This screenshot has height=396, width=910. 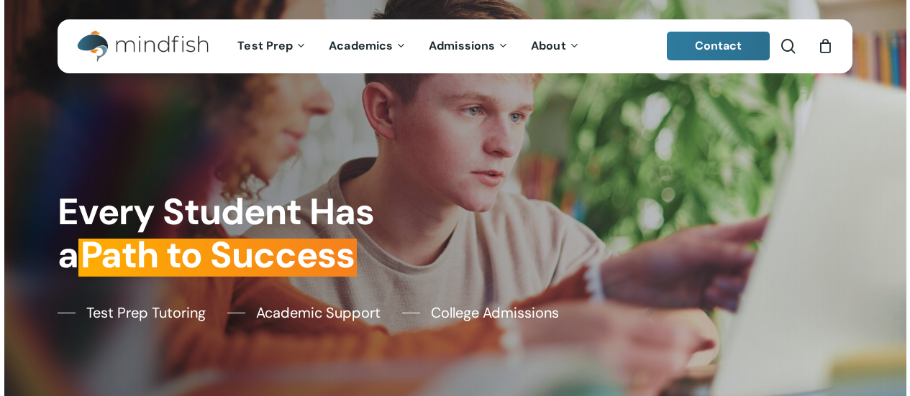 I want to click on a: Test Prep Tutoring, so click(x=132, y=313).